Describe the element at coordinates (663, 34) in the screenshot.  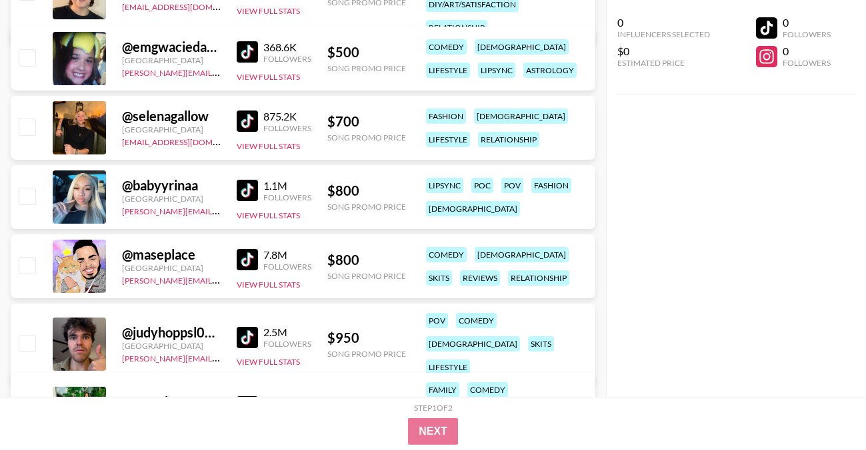
I see `div: Influencers Selected` at that location.